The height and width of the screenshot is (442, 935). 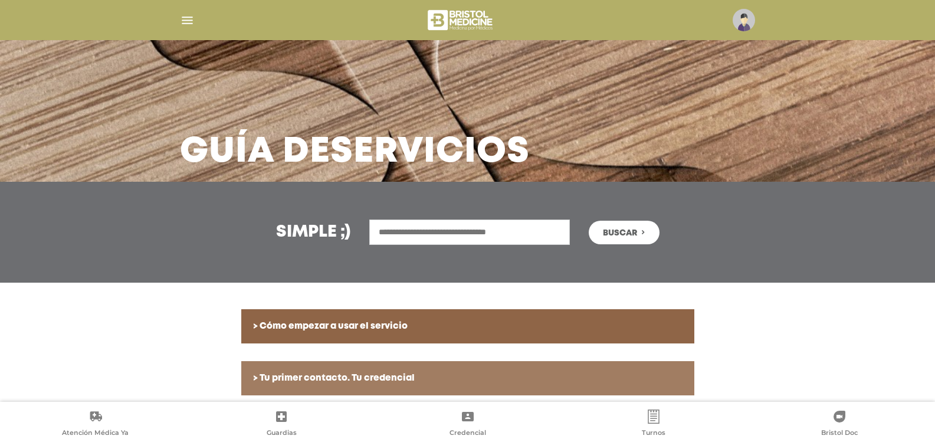 I want to click on img: profile-placeholder.svg, so click(x=744, y=20).